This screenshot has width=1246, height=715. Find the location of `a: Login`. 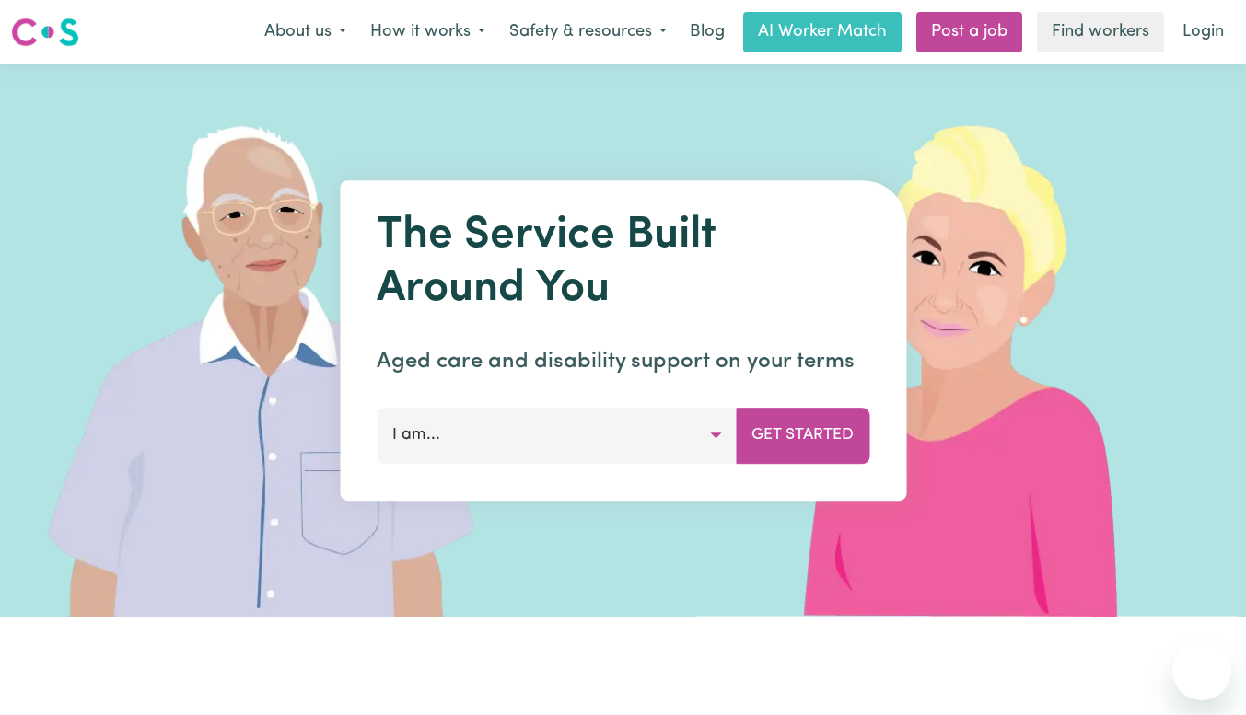

a: Login is located at coordinates (1202, 32).